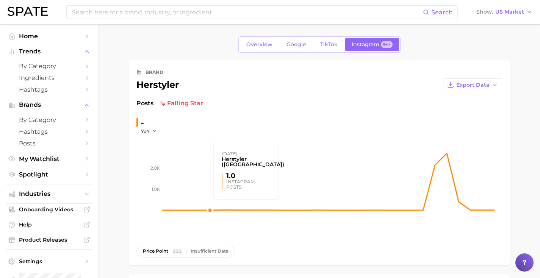 This screenshot has height=278, width=540. I want to click on a: Help, so click(49, 225).